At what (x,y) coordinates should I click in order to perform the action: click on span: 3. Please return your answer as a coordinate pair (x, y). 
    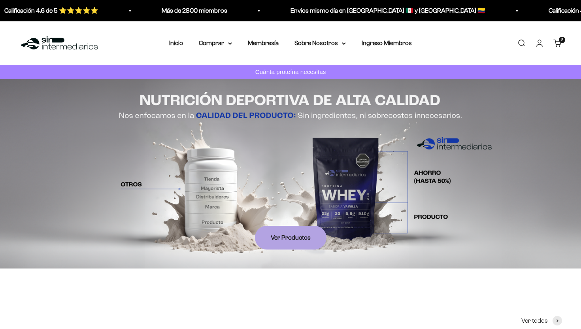
    Looking at the image, I should click on (562, 40).